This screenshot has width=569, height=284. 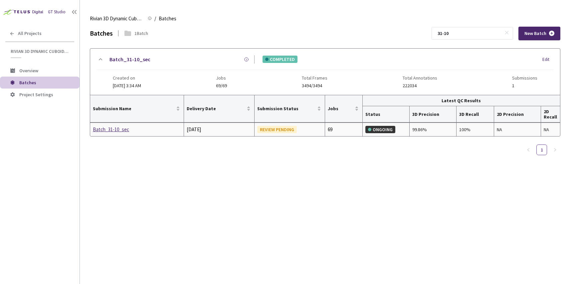 What do you see at coordinates (280, 59) in the screenshot?
I see `div: COMPLETED` at bounding box center [280, 59].